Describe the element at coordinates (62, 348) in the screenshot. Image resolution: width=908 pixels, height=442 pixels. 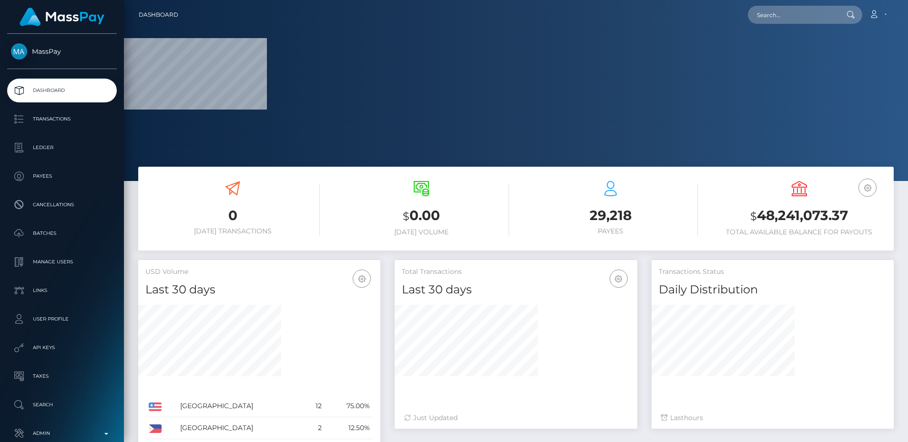
I see `a: API Keys` at that location.